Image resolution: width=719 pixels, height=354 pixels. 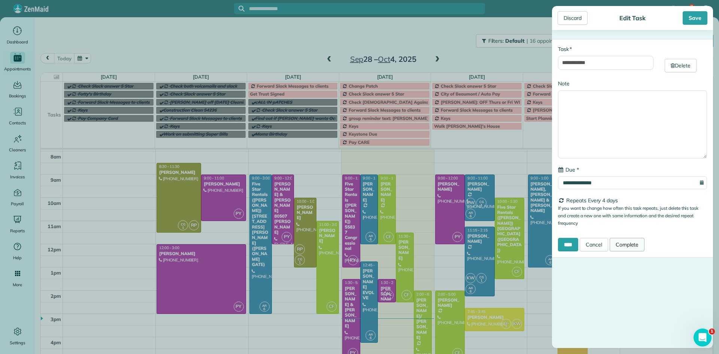 I want to click on label: Task, so click(x=565, y=49).